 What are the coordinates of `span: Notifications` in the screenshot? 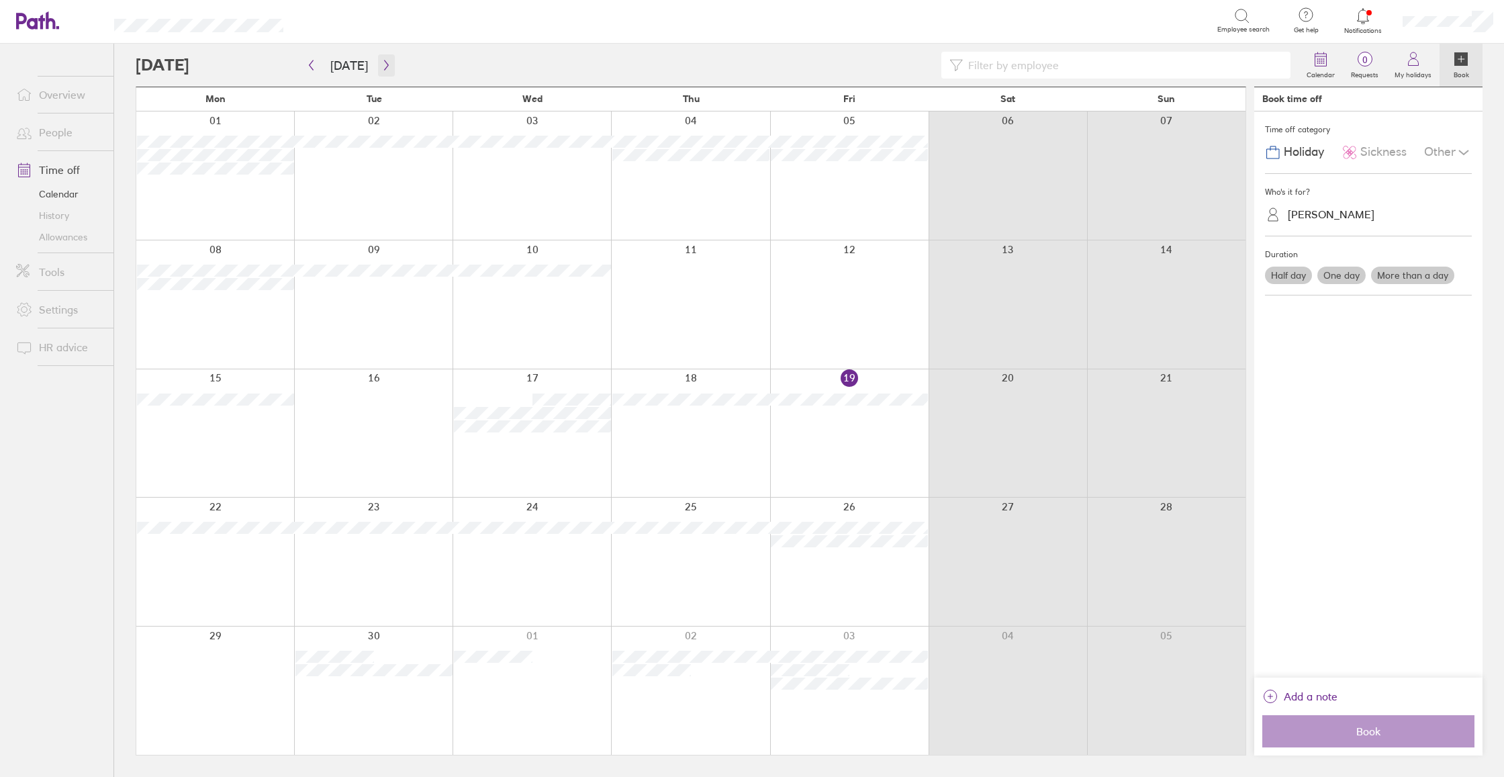 It's located at (1363, 31).